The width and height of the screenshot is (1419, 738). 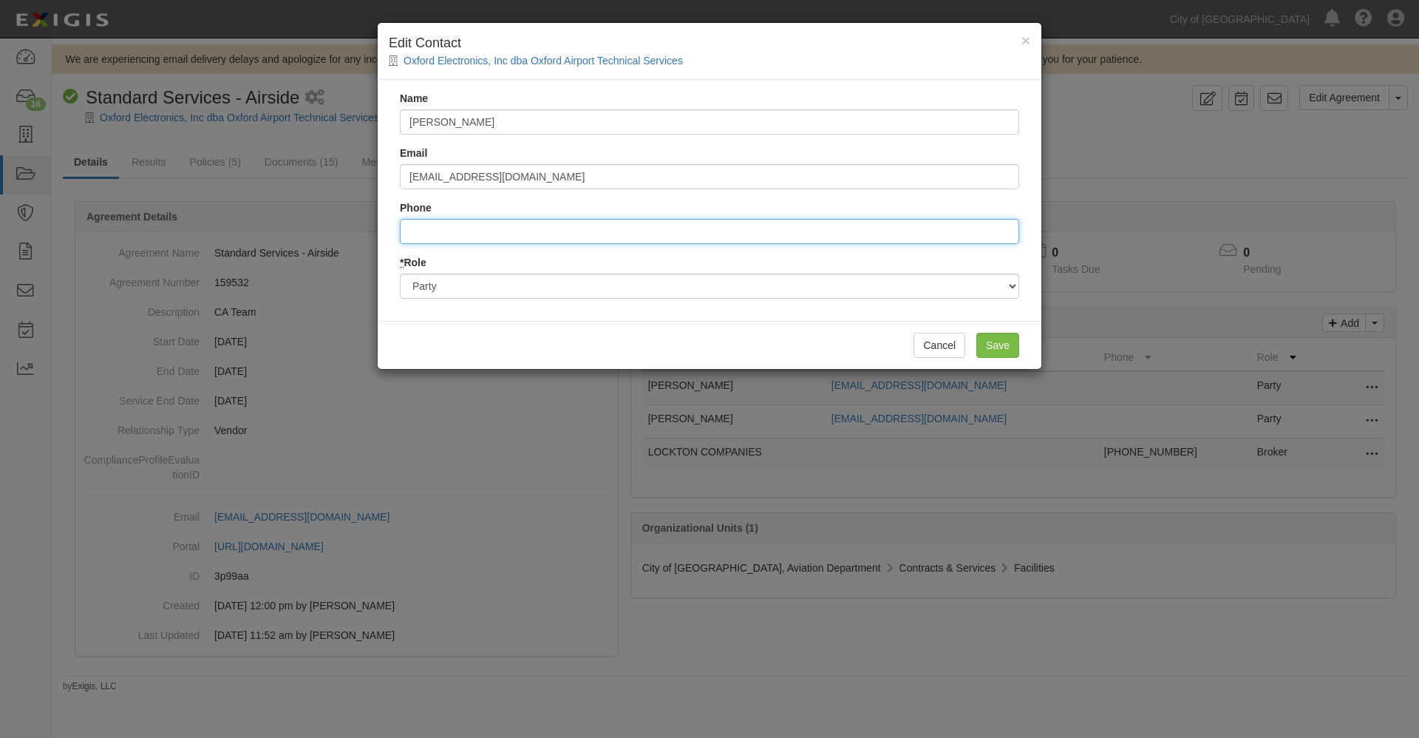 What do you see at coordinates (543, 61) in the screenshot?
I see `a: Oxford Electronics, Inc dba Oxford Airport Technical Services` at bounding box center [543, 61].